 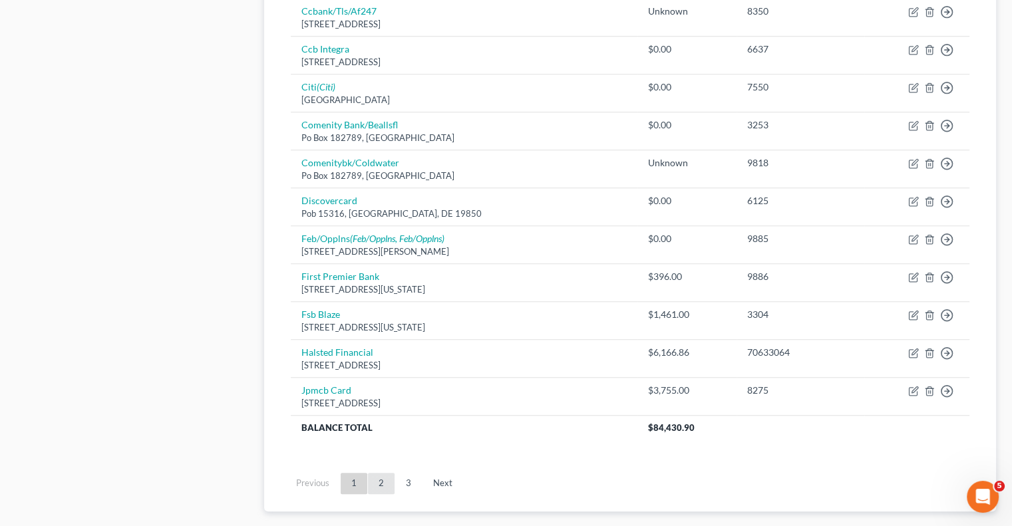 I want to click on a: Comenitybk/Coldwater, so click(x=350, y=162).